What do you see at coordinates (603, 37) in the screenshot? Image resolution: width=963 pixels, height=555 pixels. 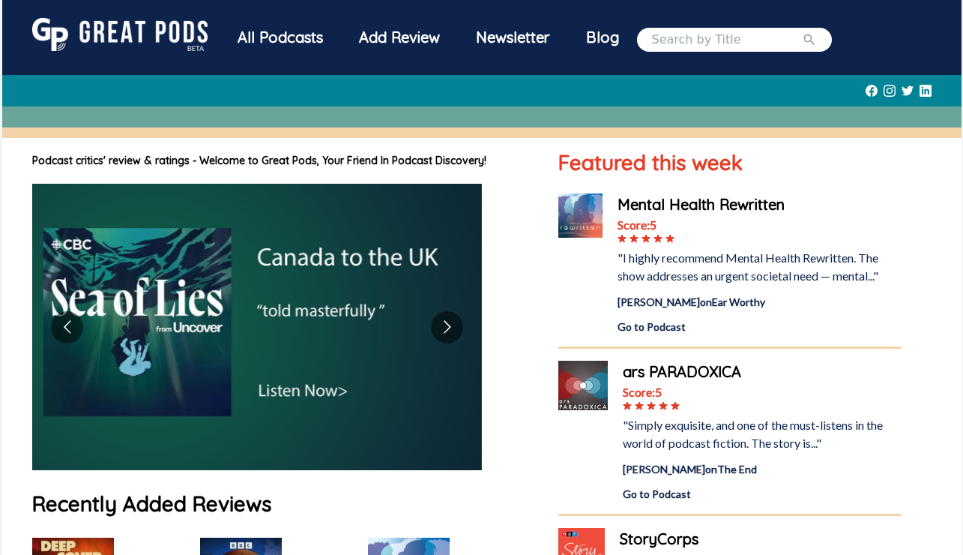 I see `a: Blog` at bounding box center [603, 37].